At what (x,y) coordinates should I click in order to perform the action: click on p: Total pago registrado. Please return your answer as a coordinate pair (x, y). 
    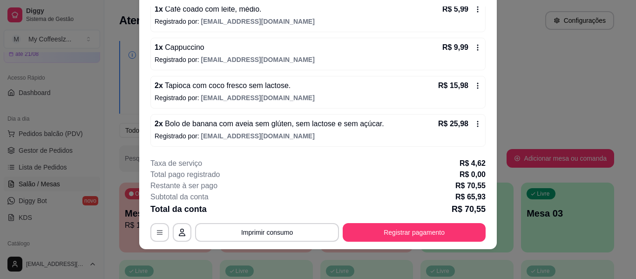
    Looking at the image, I should click on (185, 174).